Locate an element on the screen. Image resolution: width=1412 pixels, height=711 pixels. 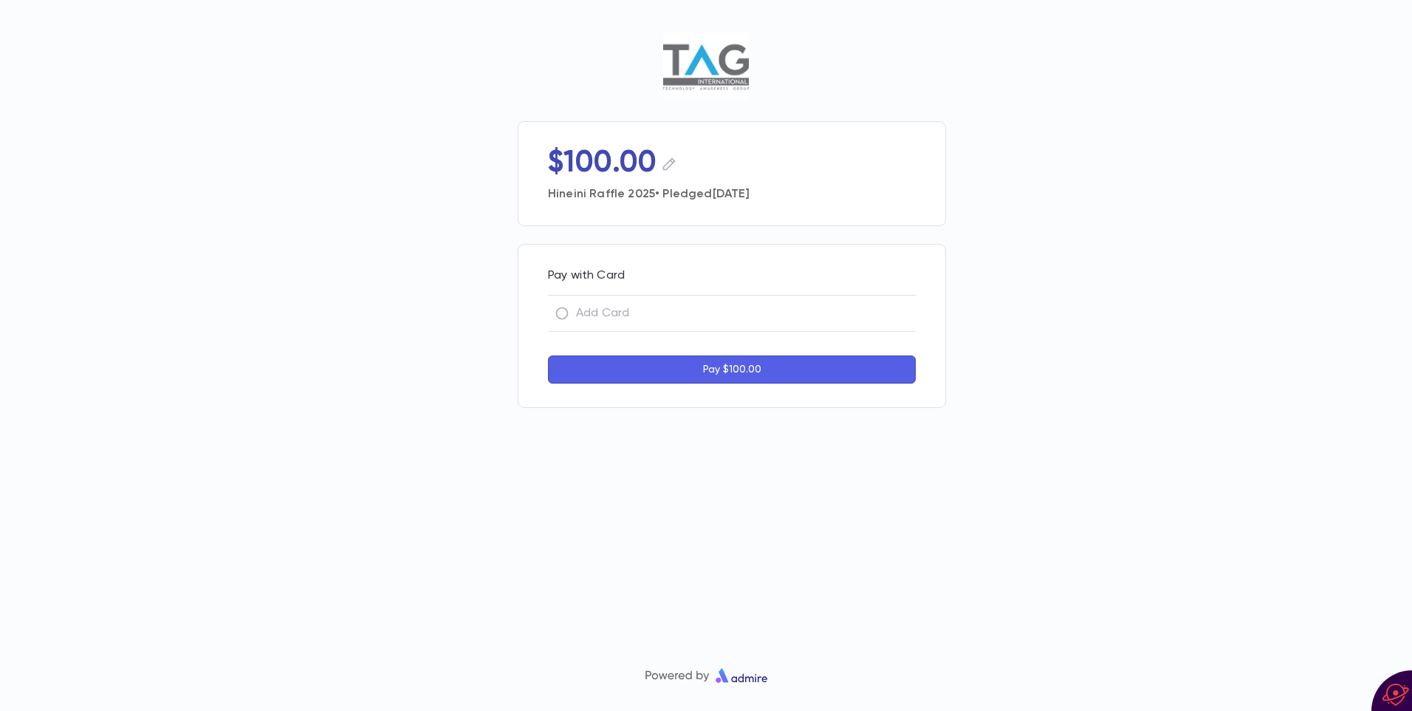
p: $100.00 is located at coordinates (603, 163).